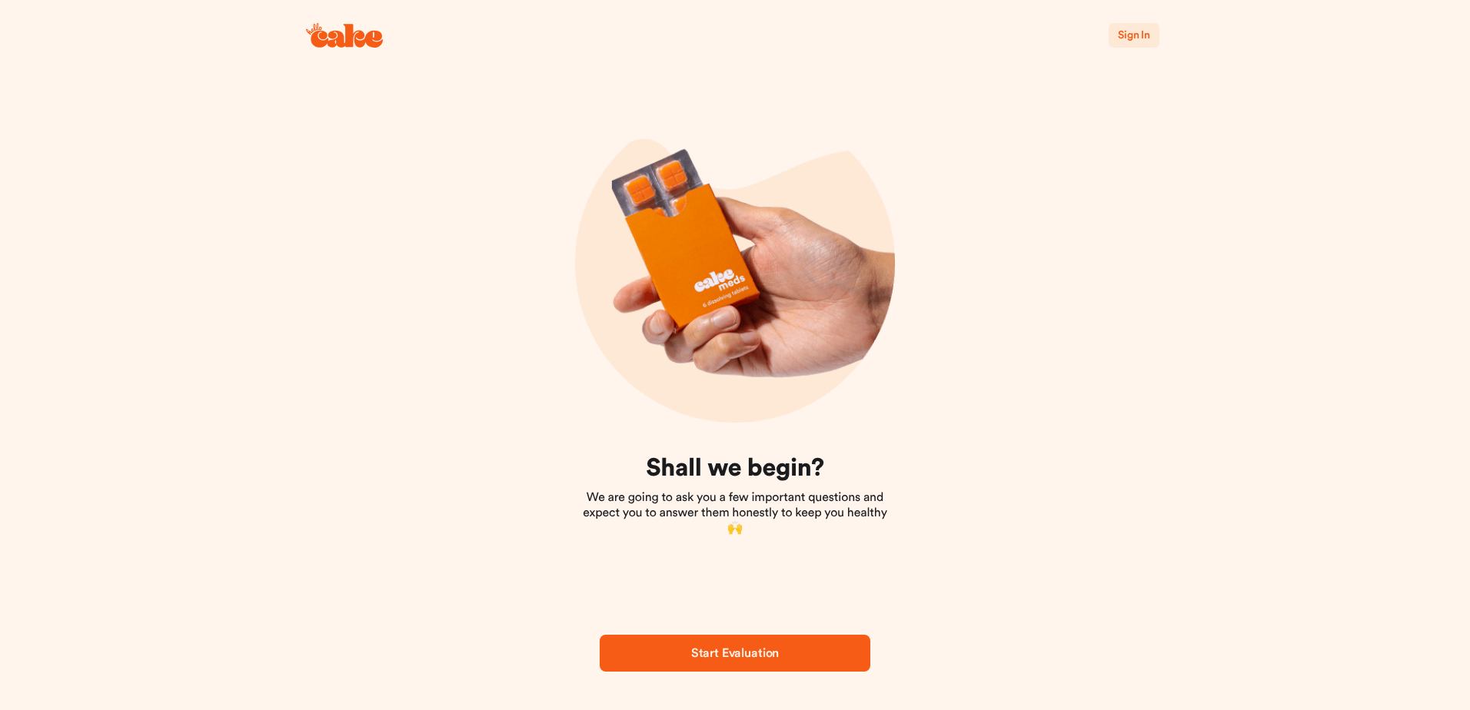 Image resolution: width=1470 pixels, height=710 pixels. Describe the element at coordinates (735, 654) in the screenshot. I see `button: Start Evaluation` at that location.